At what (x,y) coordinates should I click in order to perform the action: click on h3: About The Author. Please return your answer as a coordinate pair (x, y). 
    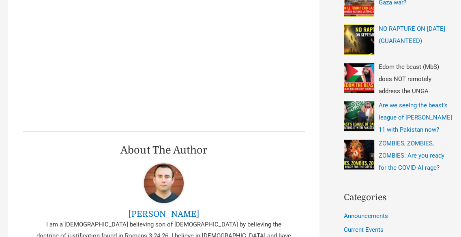
    Looking at the image, I should click on (164, 150).